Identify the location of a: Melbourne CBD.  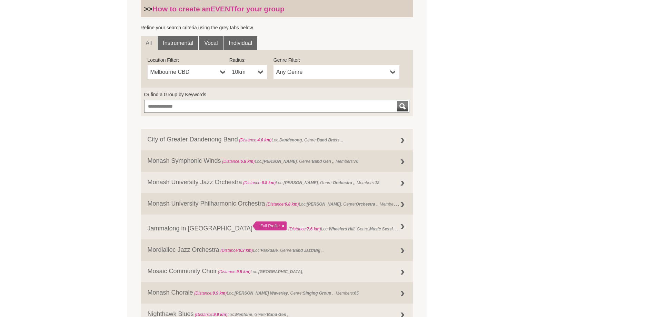
(188, 72).